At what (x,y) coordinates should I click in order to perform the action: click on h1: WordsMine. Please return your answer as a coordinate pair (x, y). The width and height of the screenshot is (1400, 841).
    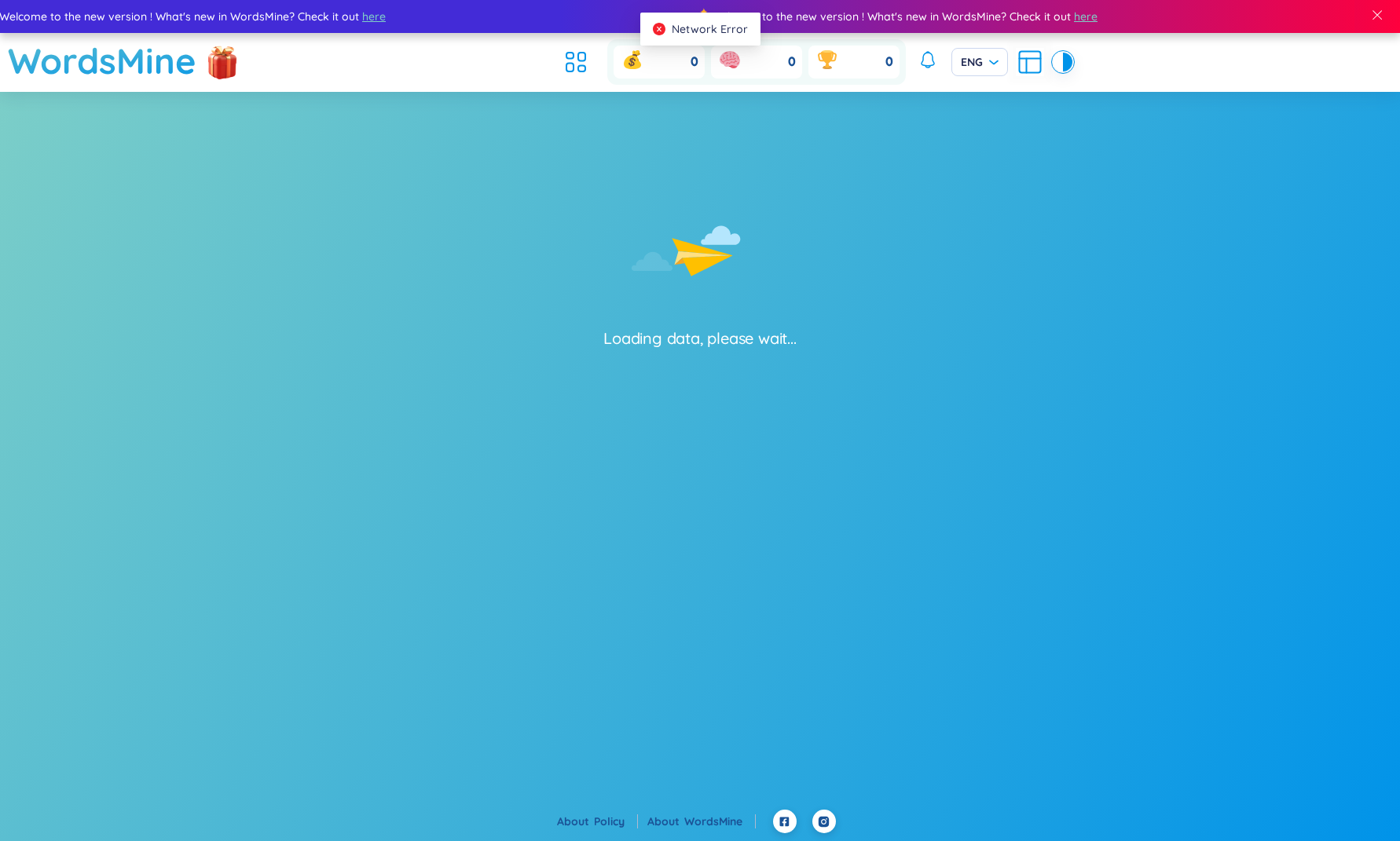
    Looking at the image, I should click on (102, 60).